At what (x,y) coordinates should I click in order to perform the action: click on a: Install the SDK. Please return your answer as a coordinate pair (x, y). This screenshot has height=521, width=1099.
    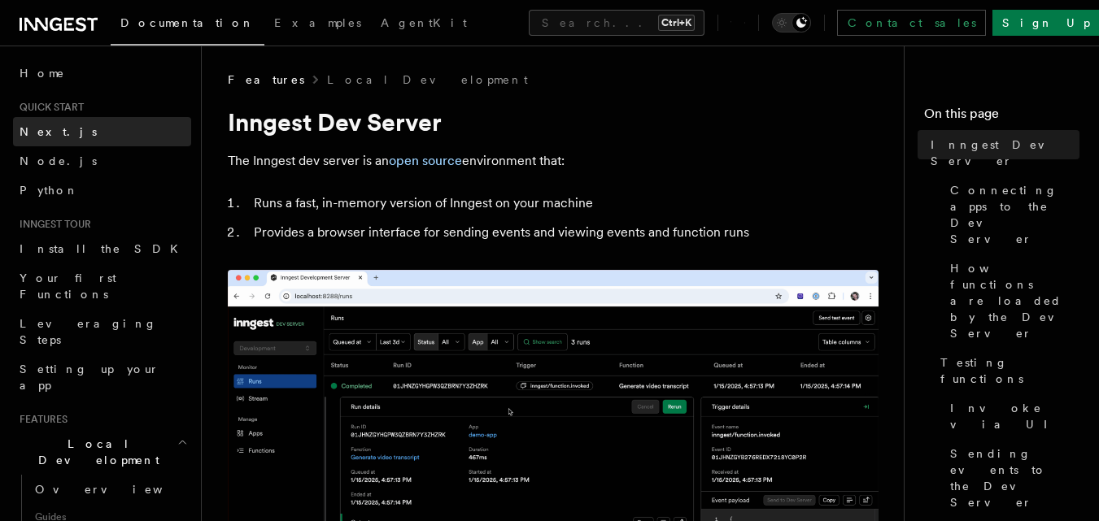
    Looking at the image, I should click on (102, 249).